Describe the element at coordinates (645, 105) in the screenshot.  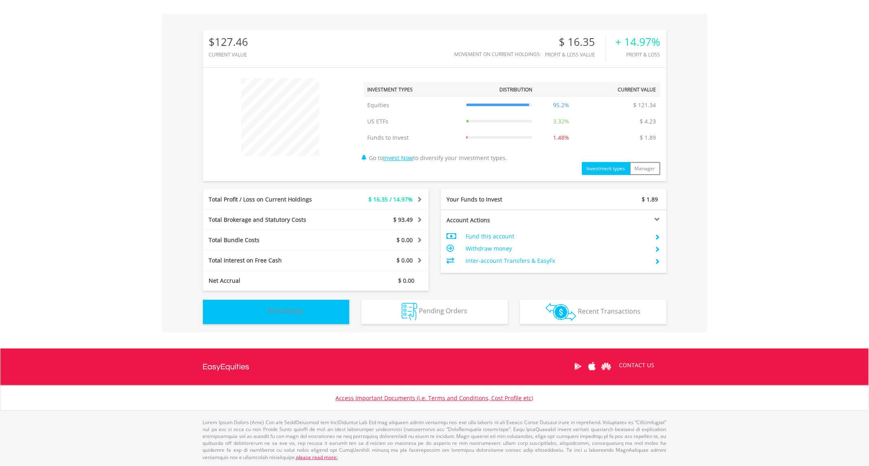
I see `td: $ 121.34` at that location.